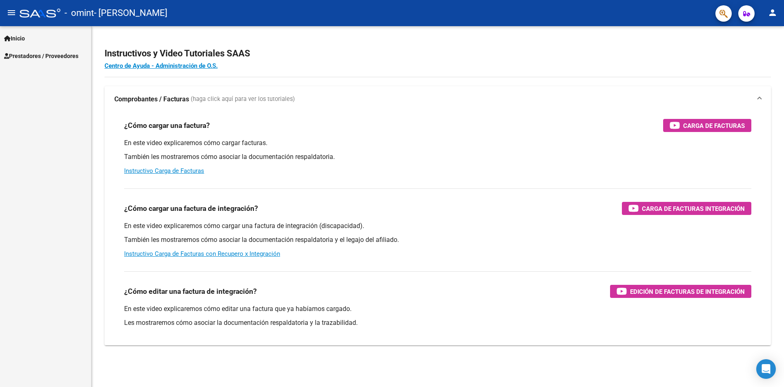 The width and height of the screenshot is (784, 387). Describe the element at coordinates (438, 226) in the screenshot. I see `p: En este video explicaremos cómo cargar una factura de integración (discapacidad).` at that location.